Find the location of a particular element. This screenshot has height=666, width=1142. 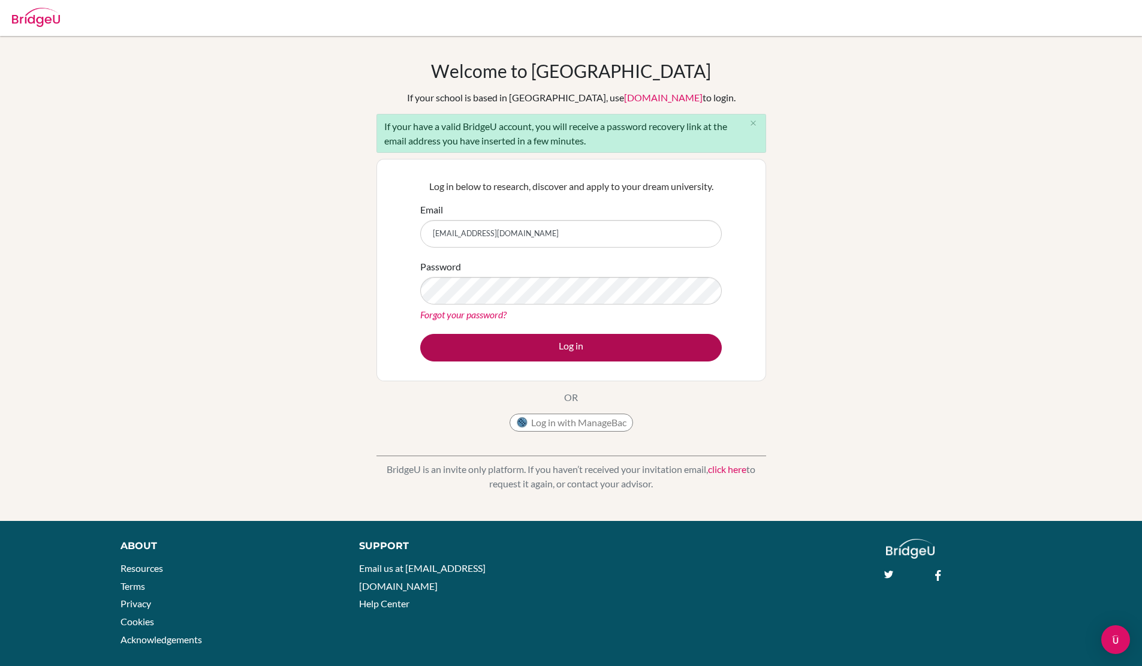

a: Forgot your password? is located at coordinates (463, 314).